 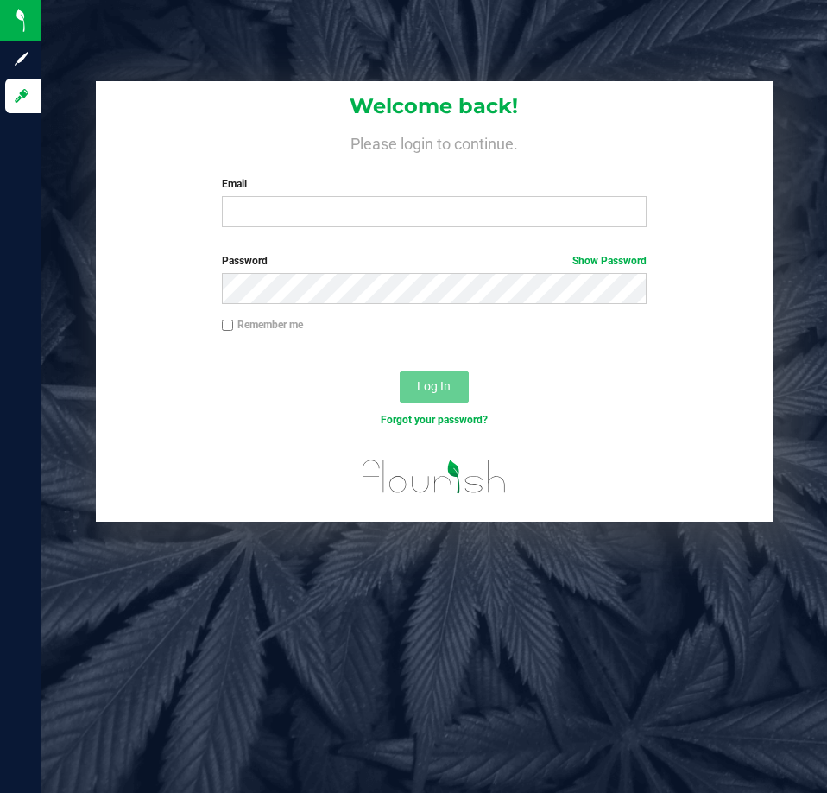 What do you see at coordinates (263, 325) in the screenshot?
I see `label: Remember me` at bounding box center [263, 325].